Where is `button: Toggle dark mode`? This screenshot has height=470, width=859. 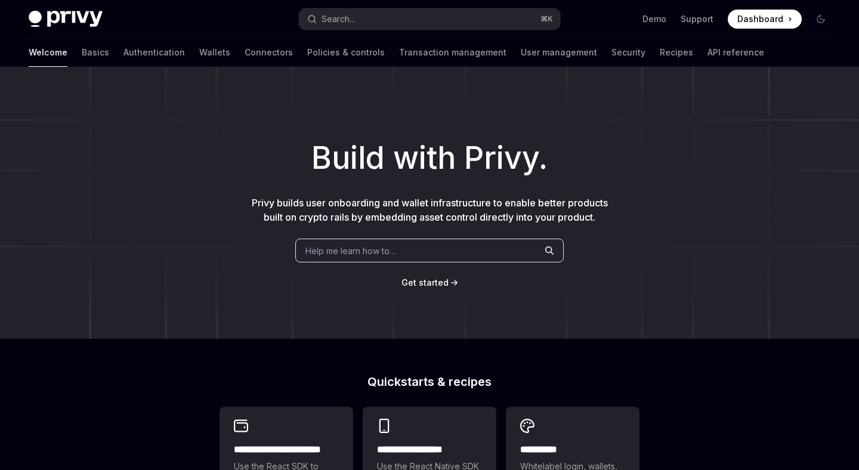 button: Toggle dark mode is located at coordinates (821, 19).